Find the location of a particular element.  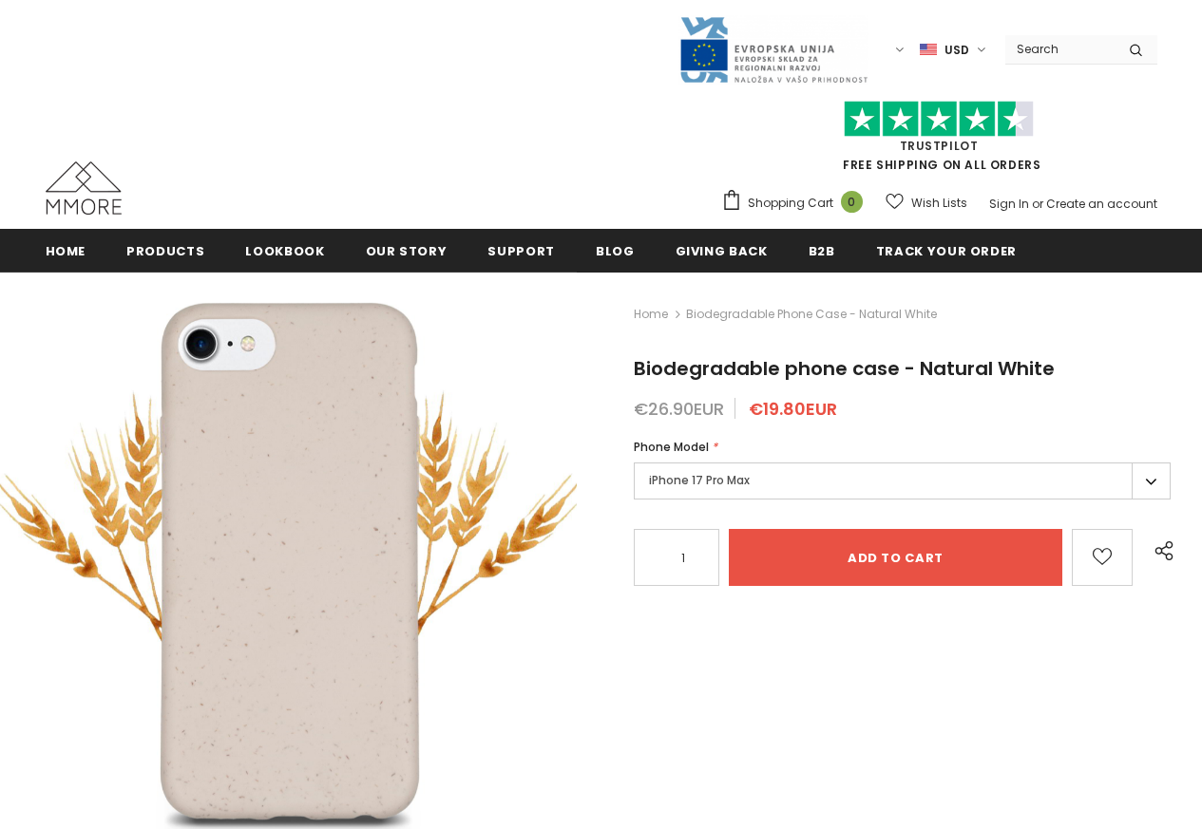

span: Lookbook is located at coordinates (284, 251).